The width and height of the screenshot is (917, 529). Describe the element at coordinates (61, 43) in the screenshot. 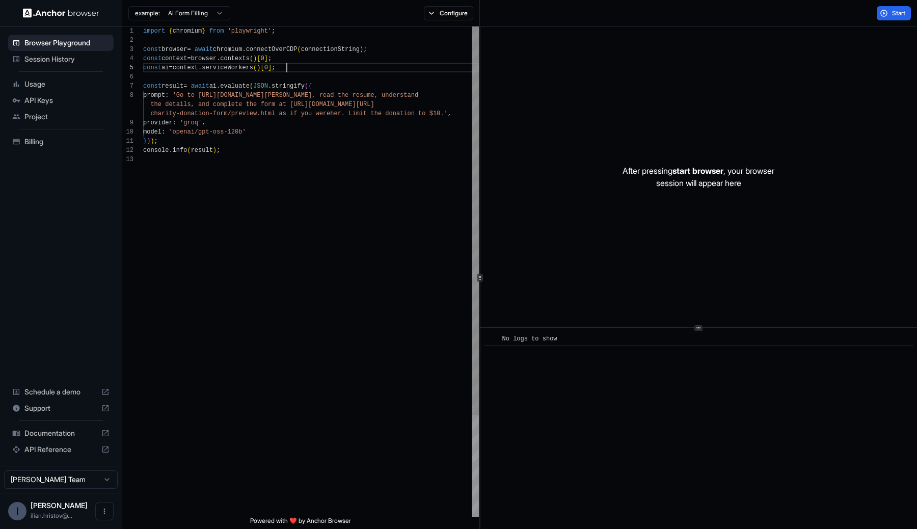

I see `div: Browser Playground` at that location.